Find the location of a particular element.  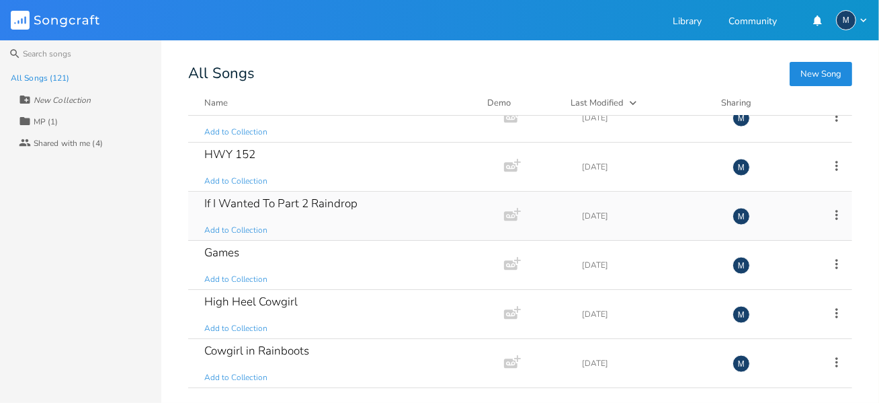

div: MP (1) is located at coordinates (46, 122).